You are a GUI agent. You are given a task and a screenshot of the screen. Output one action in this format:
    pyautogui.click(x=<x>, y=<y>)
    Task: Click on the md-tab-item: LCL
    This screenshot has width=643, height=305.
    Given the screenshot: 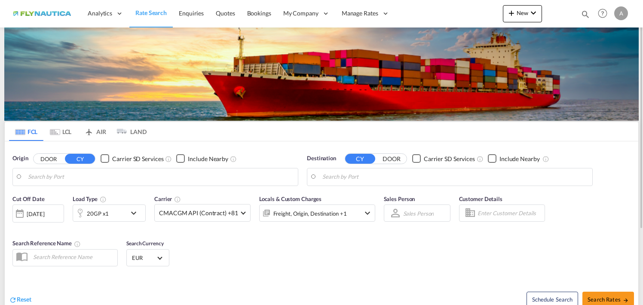 What is the action you would take?
    pyautogui.click(x=61, y=132)
    